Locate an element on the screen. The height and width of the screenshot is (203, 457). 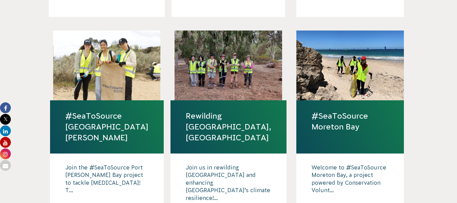
a: #SeaToSource Moreton Bay is located at coordinates (350, 121).